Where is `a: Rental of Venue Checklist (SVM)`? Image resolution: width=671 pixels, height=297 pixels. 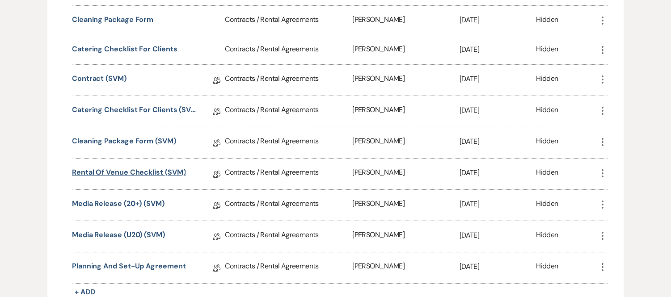
a: Rental of Venue Checklist (SVM) is located at coordinates (129, 174).